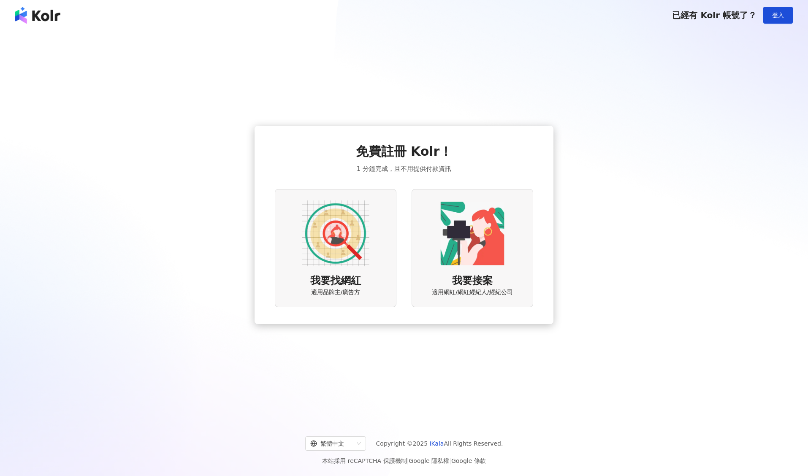 The image size is (808, 476). Describe the element at coordinates (38, 15) in the screenshot. I see `img: logo` at that location.